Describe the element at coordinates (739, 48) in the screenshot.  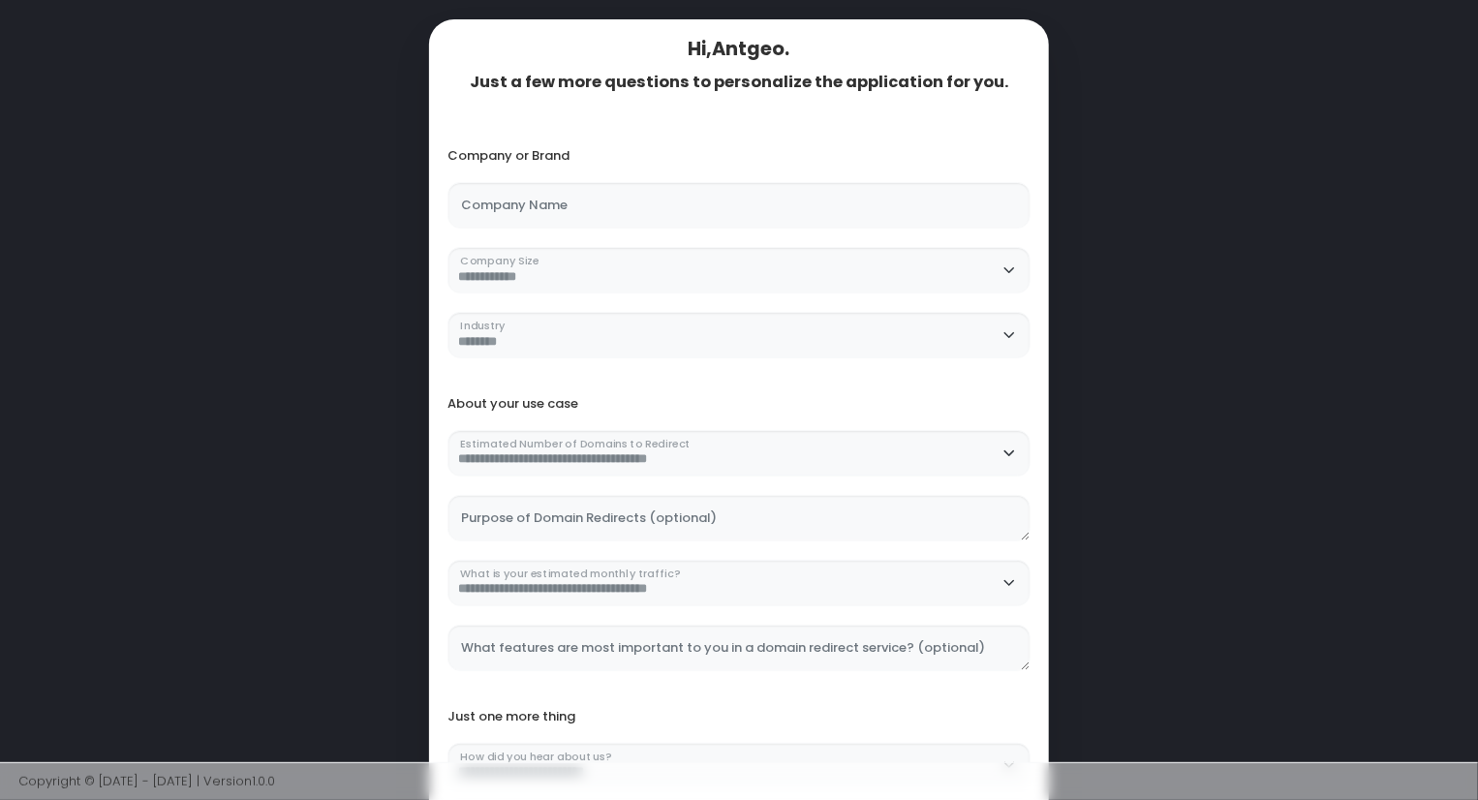
I see `div: Hi, Antgeo .` at that location.